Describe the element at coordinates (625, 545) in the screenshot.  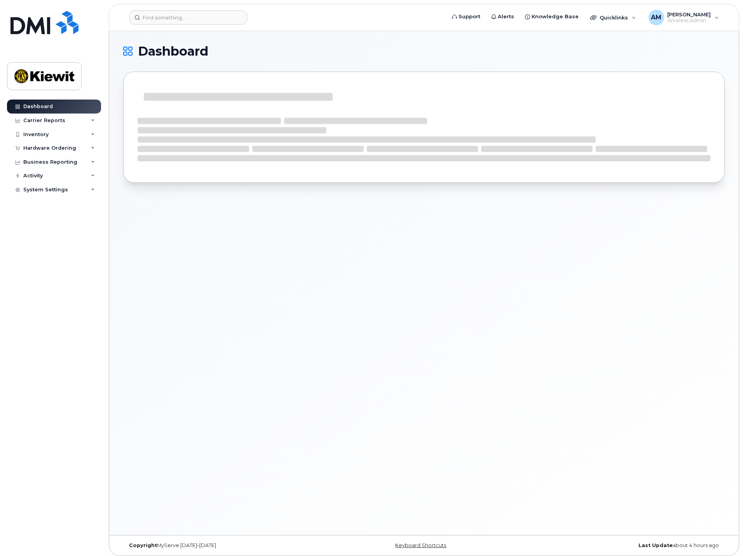
I see `div: about 4 hours ago` at that location.